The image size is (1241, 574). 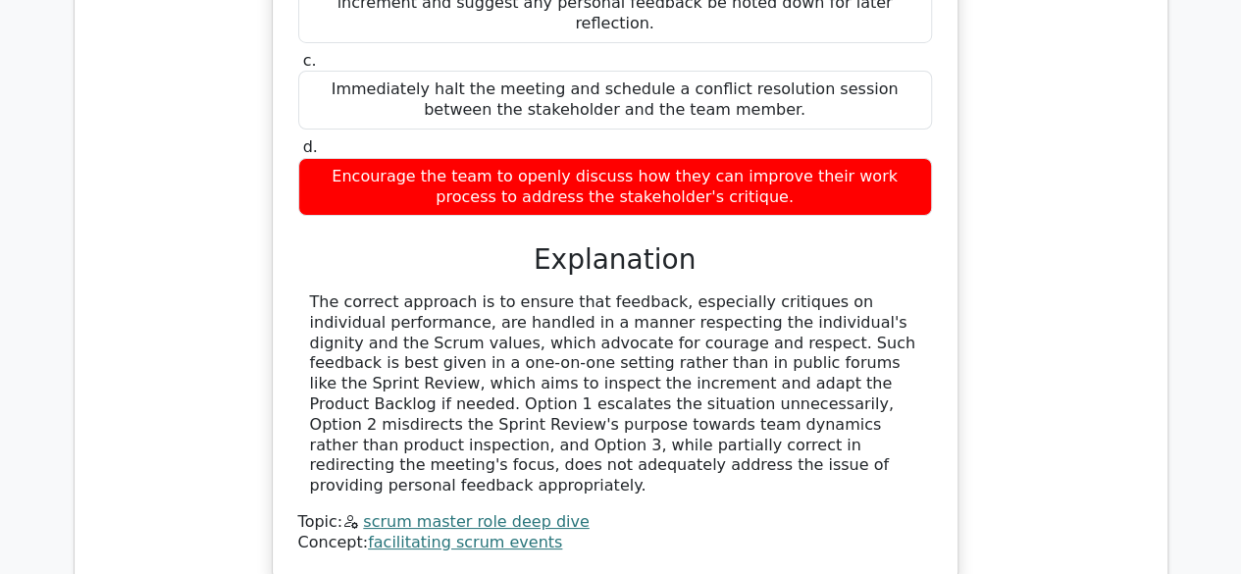 I want to click on span: c., so click(x=310, y=60).